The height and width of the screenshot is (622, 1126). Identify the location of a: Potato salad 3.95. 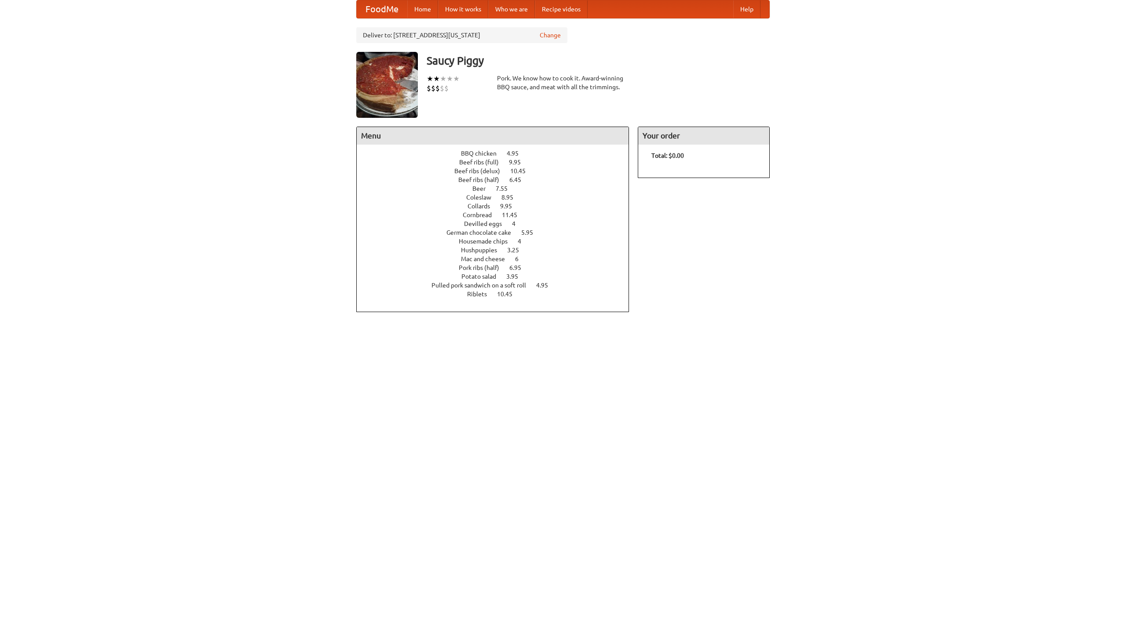
(498, 277).